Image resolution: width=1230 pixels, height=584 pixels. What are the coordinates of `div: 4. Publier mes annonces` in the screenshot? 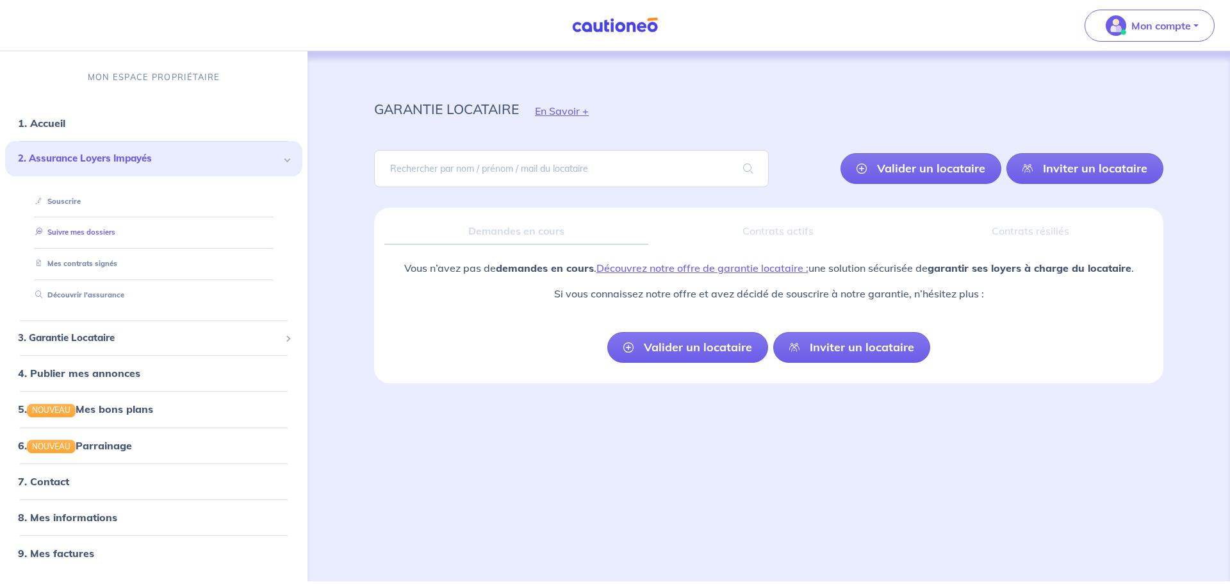 It's located at (154, 373).